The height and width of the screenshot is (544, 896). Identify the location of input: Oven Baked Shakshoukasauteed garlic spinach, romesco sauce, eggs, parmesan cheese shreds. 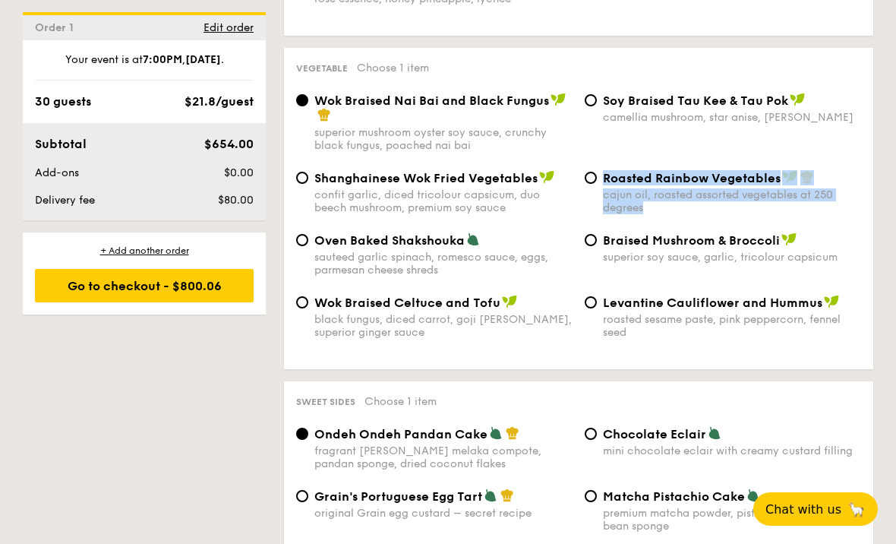
(302, 240).